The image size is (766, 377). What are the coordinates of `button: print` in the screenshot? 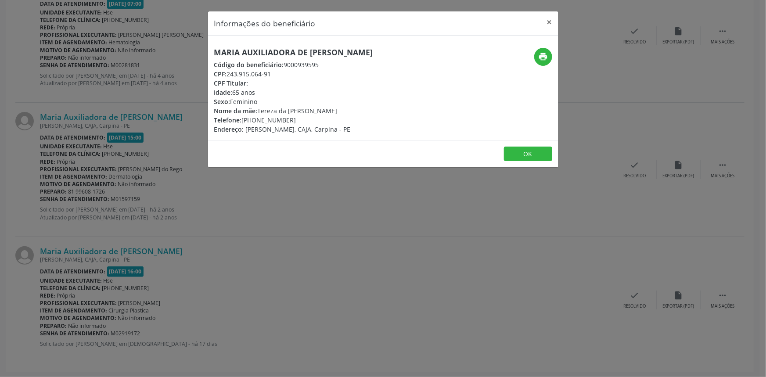 It's located at (543, 57).